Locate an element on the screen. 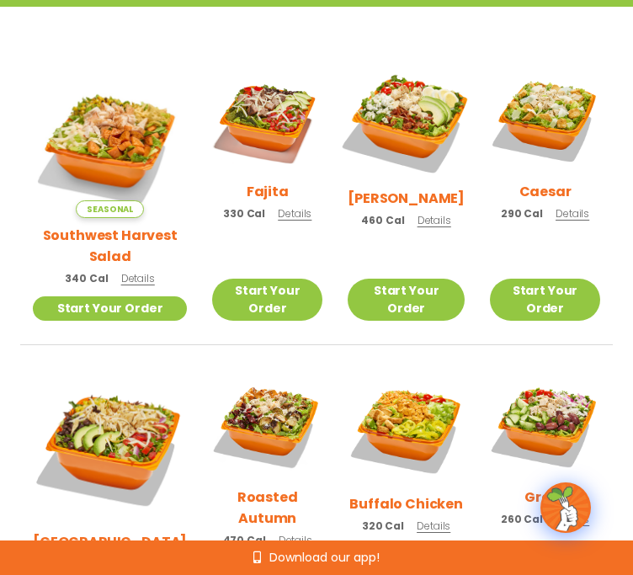 The image size is (633, 575). span: Download our app! is located at coordinates (324, 557).